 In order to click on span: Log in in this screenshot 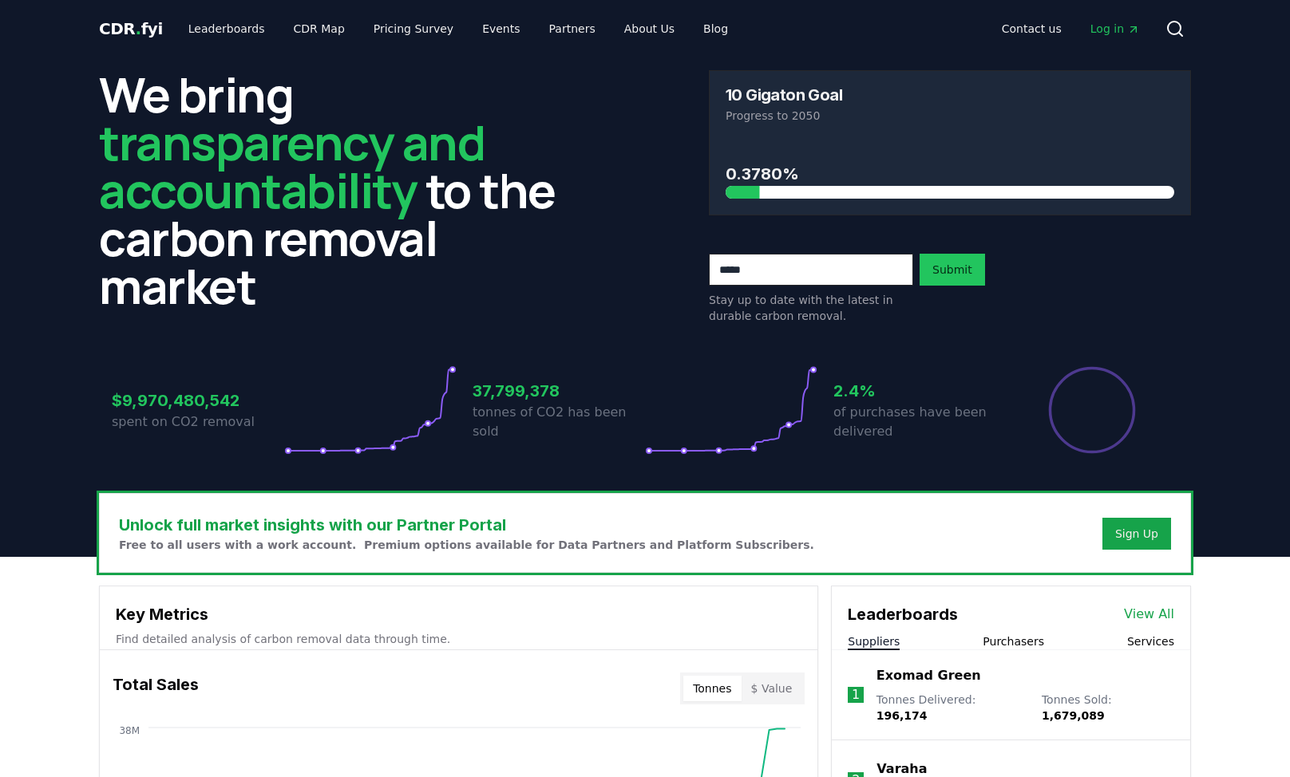, I will do `click(1115, 29)`.